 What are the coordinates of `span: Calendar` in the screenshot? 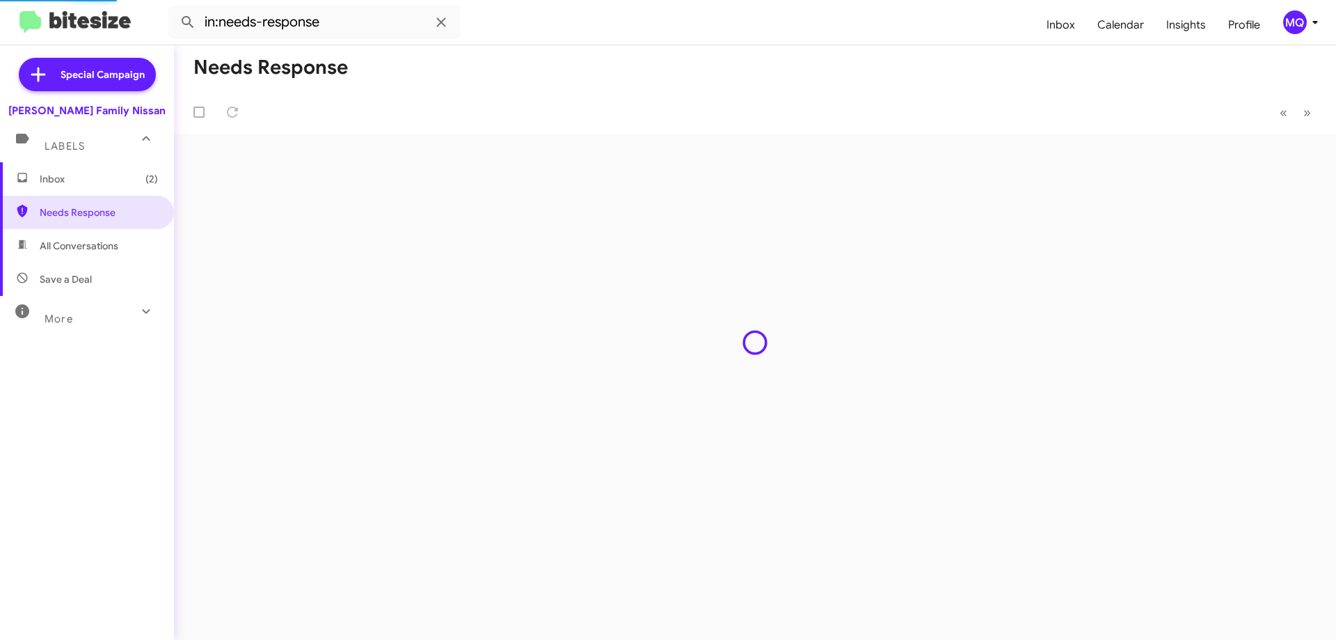 It's located at (1121, 25).